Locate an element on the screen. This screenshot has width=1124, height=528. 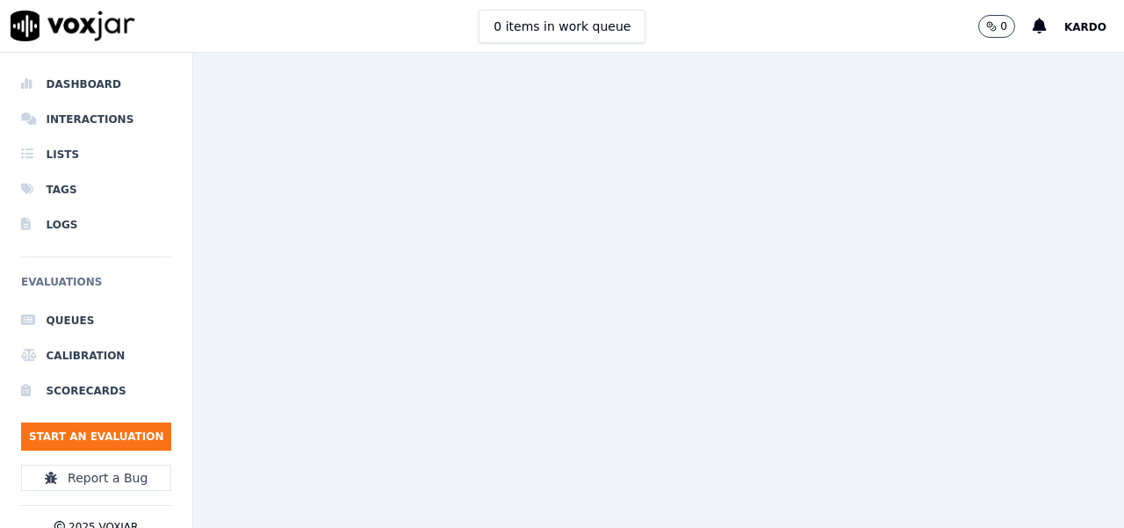
li: Interactions is located at coordinates (96, 119).